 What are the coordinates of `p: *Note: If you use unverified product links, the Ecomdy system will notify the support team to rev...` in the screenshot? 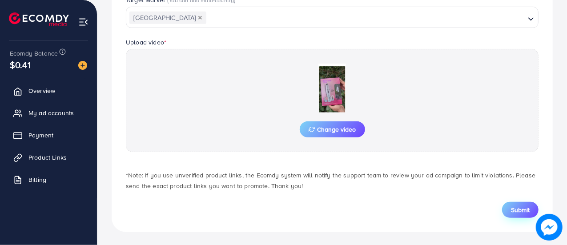 It's located at (332, 181).